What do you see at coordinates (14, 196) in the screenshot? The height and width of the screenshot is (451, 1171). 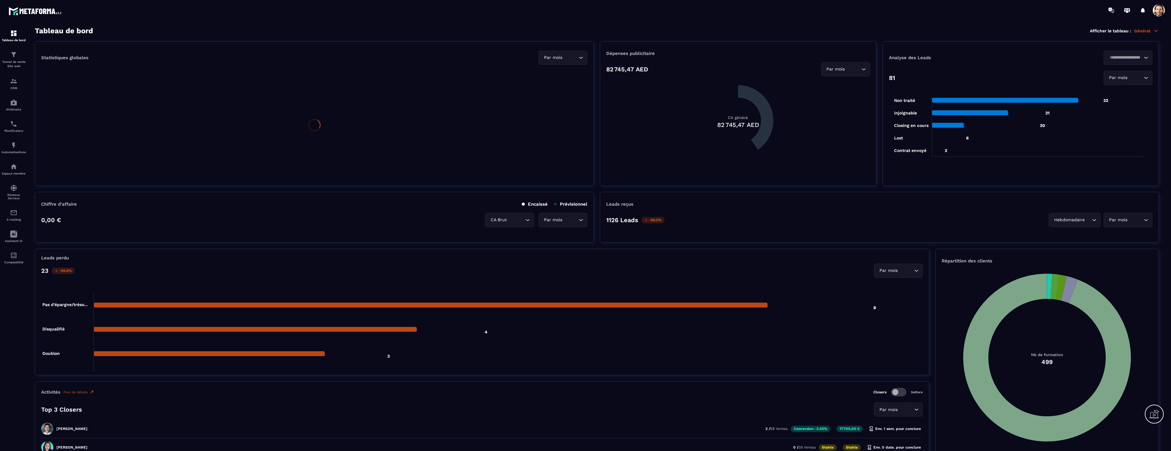 I see `p: Réseaux Sociaux` at bounding box center [14, 196].